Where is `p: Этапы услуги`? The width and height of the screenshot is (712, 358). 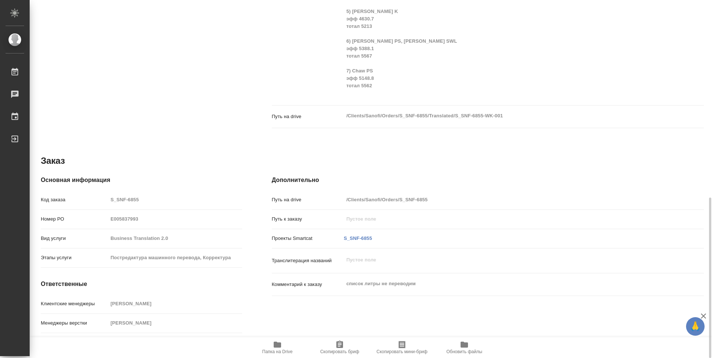 p: Этапы услуги is located at coordinates (74, 257).